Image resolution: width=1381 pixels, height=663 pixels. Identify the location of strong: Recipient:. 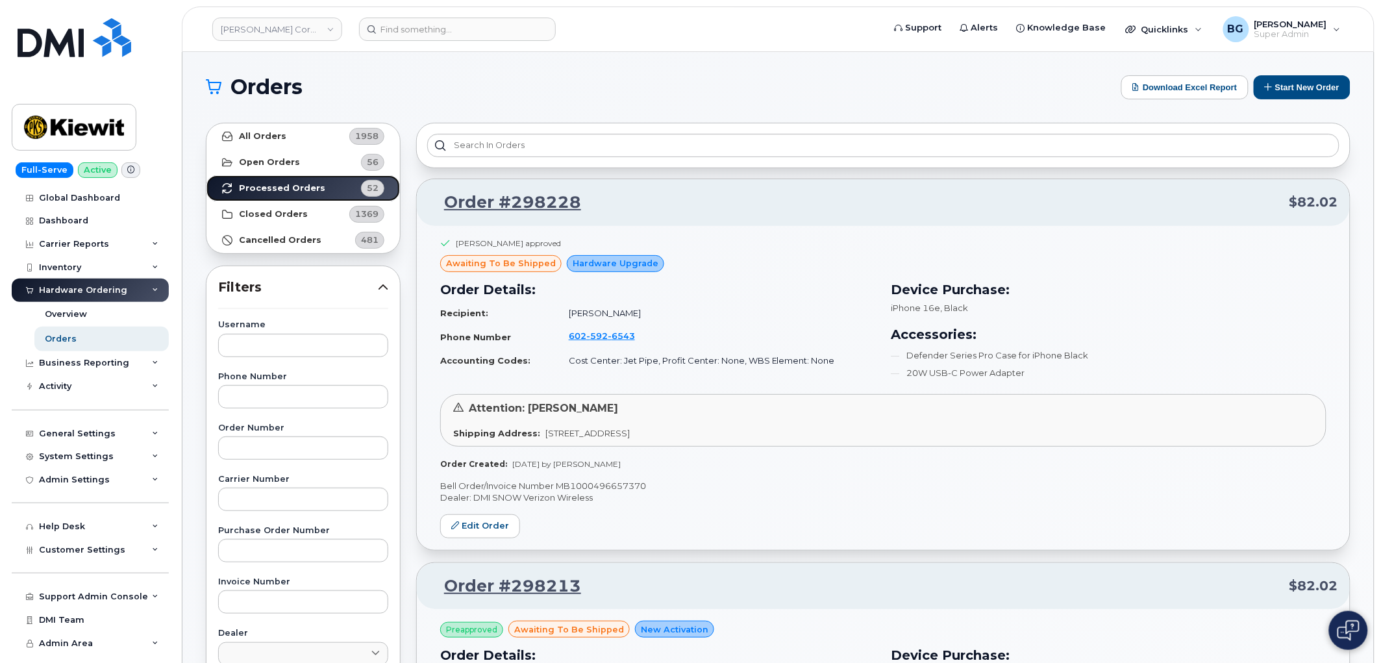
(464, 313).